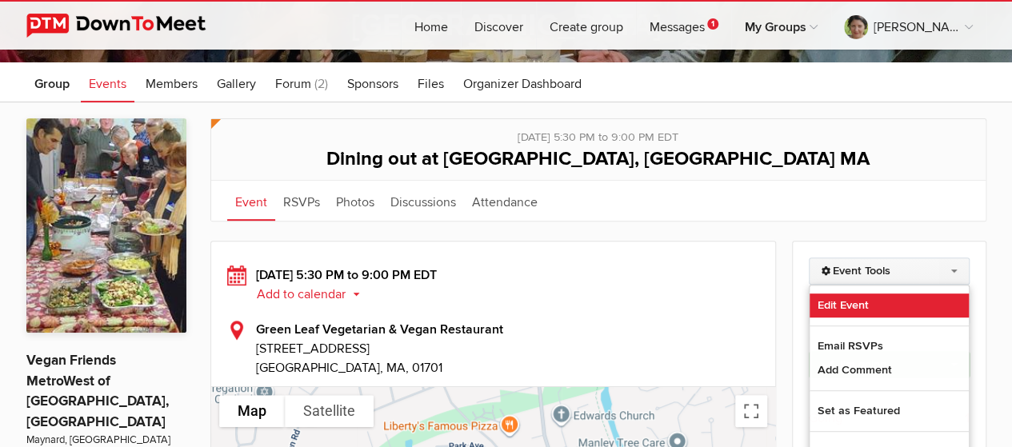 The image size is (1012, 447). What do you see at coordinates (251, 201) in the screenshot?
I see `a: Event` at bounding box center [251, 201].